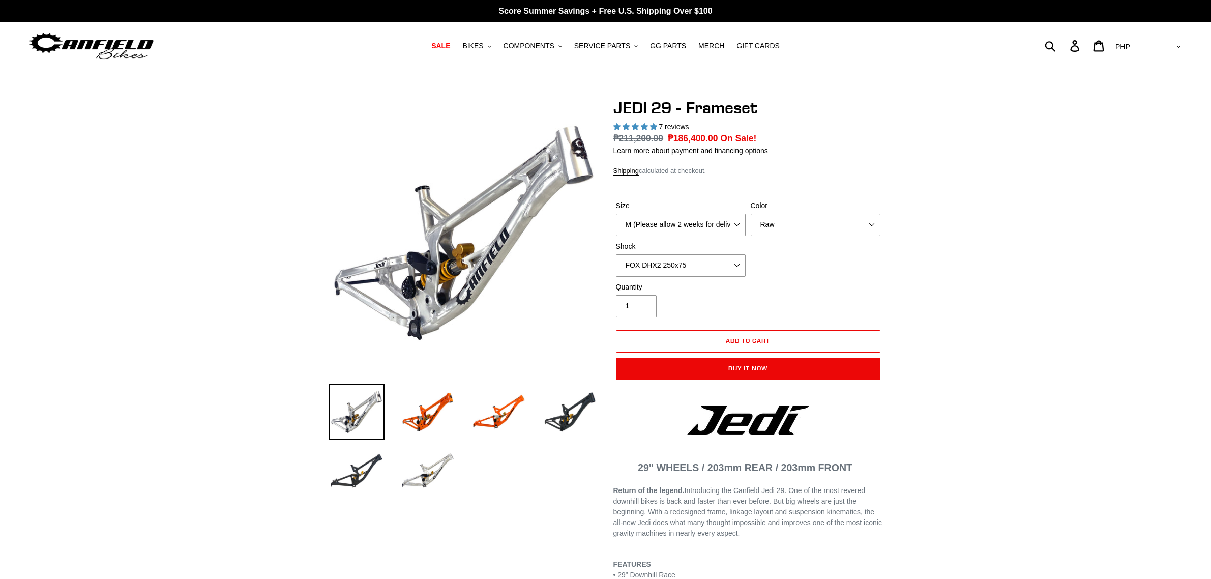 This screenshot has height=579, width=1211. Describe the element at coordinates (639, 138) in the screenshot. I see `s: ₱211,200.00` at that location.